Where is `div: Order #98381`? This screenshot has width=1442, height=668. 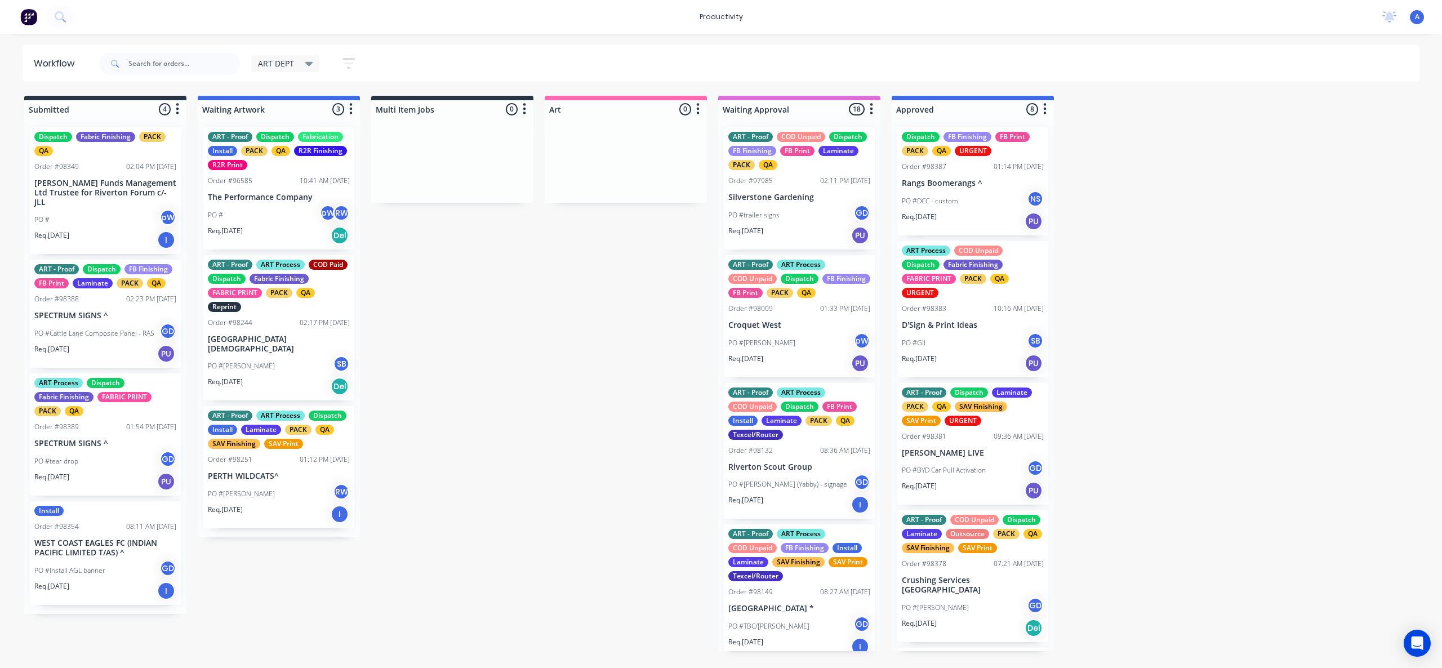 div: Order #98381 is located at coordinates (924, 437).